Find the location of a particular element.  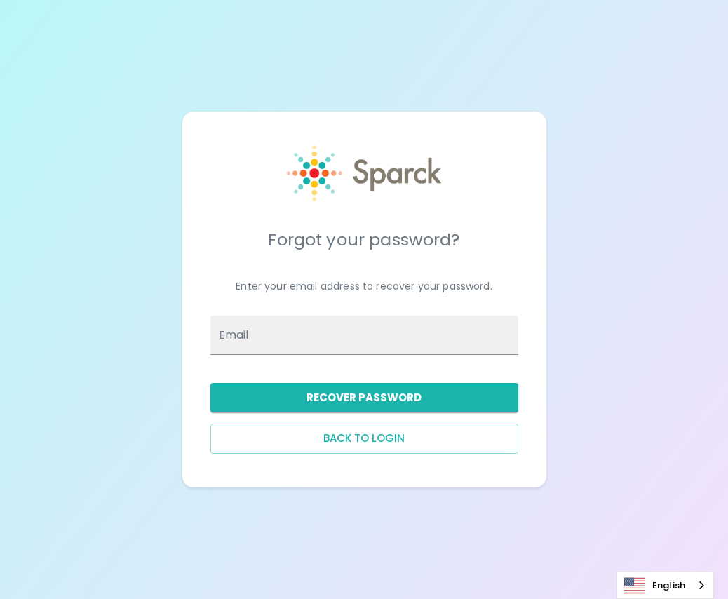

img: Sparck logo is located at coordinates (364, 173).